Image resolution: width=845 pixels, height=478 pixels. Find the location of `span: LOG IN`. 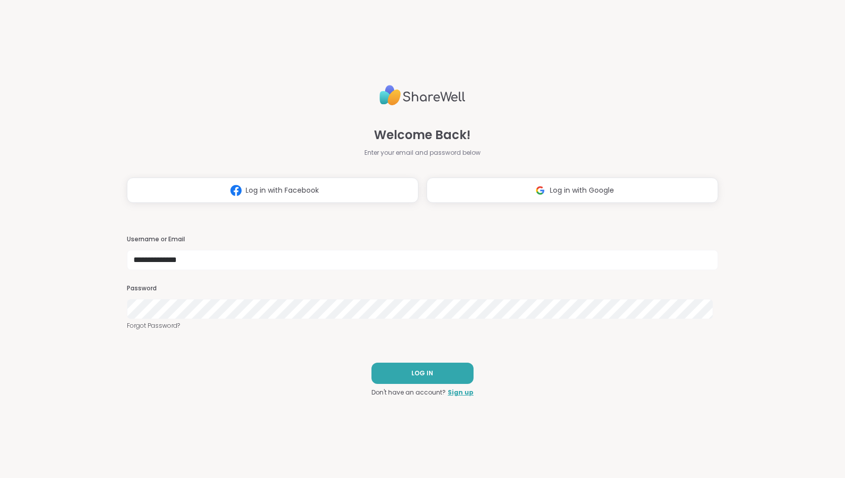

span: LOG IN is located at coordinates (422, 373).